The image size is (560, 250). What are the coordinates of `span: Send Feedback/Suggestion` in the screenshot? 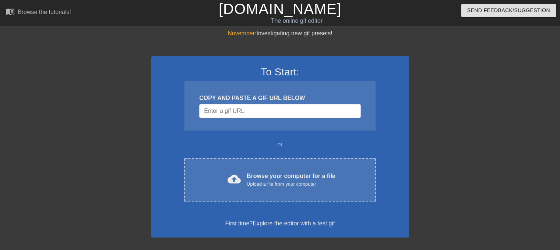 It's located at (509, 10).